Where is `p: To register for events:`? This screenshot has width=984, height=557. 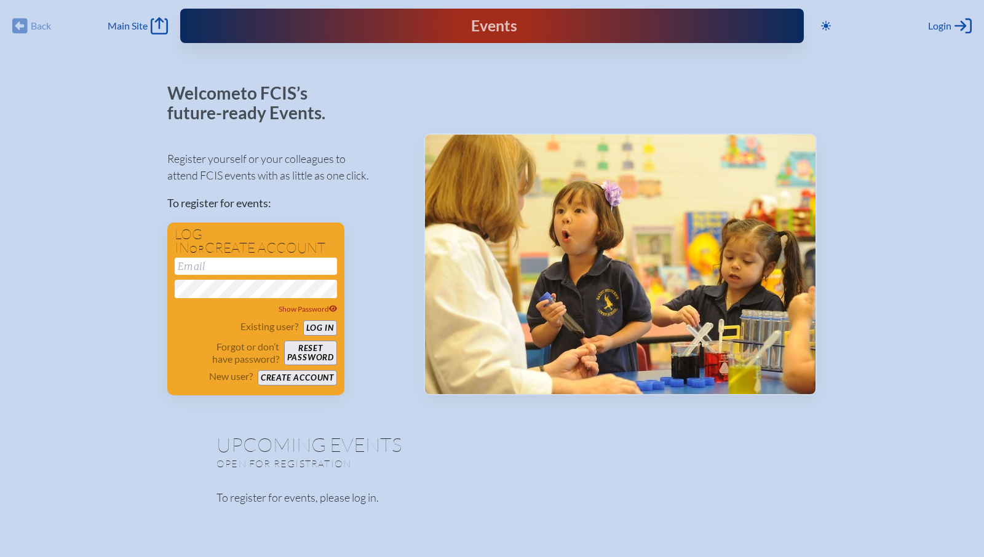 p: To register for events: is located at coordinates (285, 203).